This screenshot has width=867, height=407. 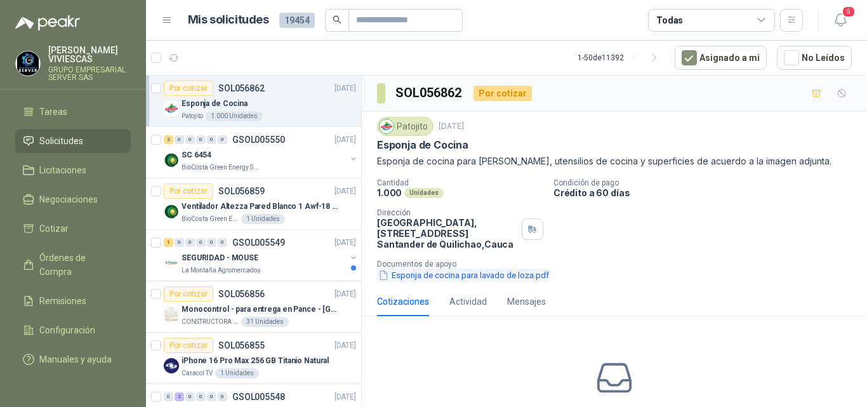 What do you see at coordinates (255, 360) in the screenshot?
I see `p: iPhone 16 Pro Max 256 GB Titanio Natural` at bounding box center [255, 360].